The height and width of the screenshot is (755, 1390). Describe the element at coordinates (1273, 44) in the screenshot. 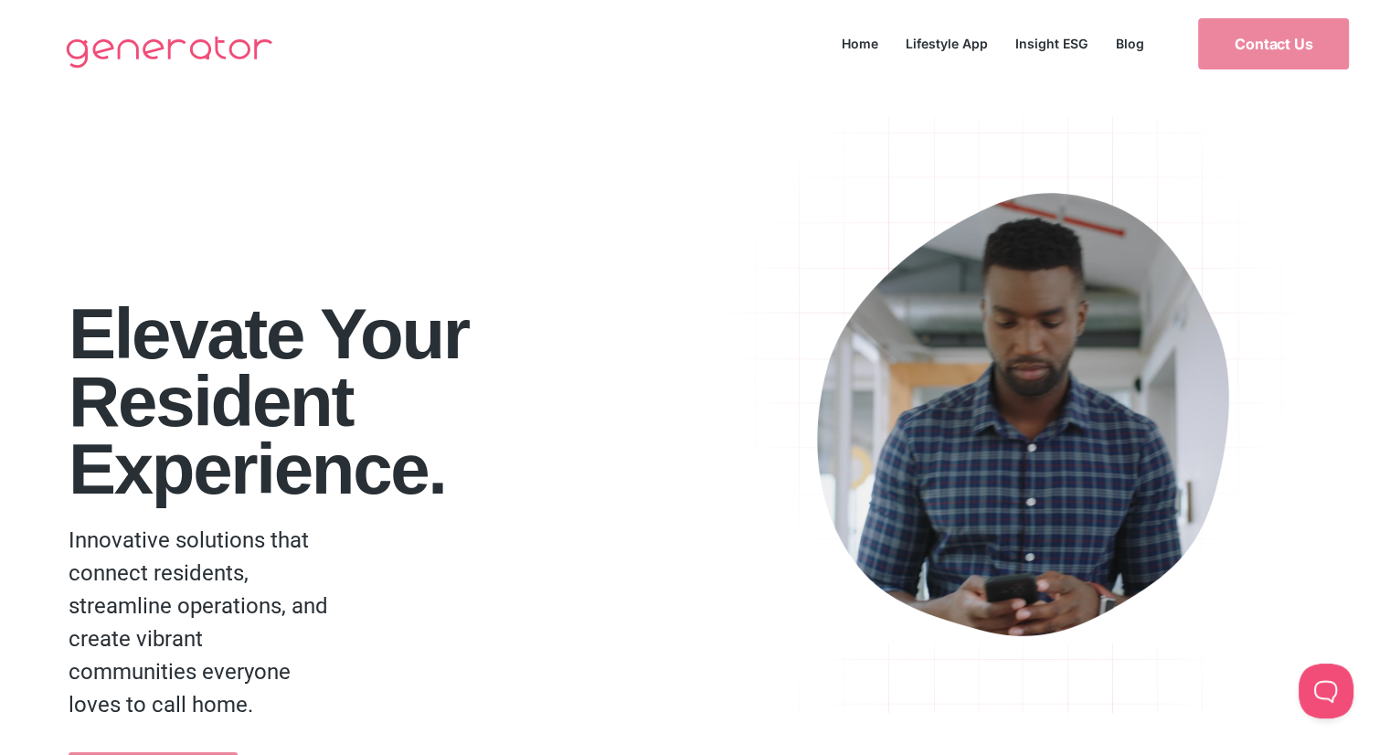

I see `span: Contact Us` at that location.